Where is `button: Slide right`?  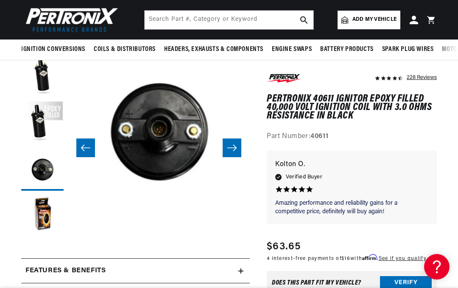
button: Slide right is located at coordinates (232, 148).